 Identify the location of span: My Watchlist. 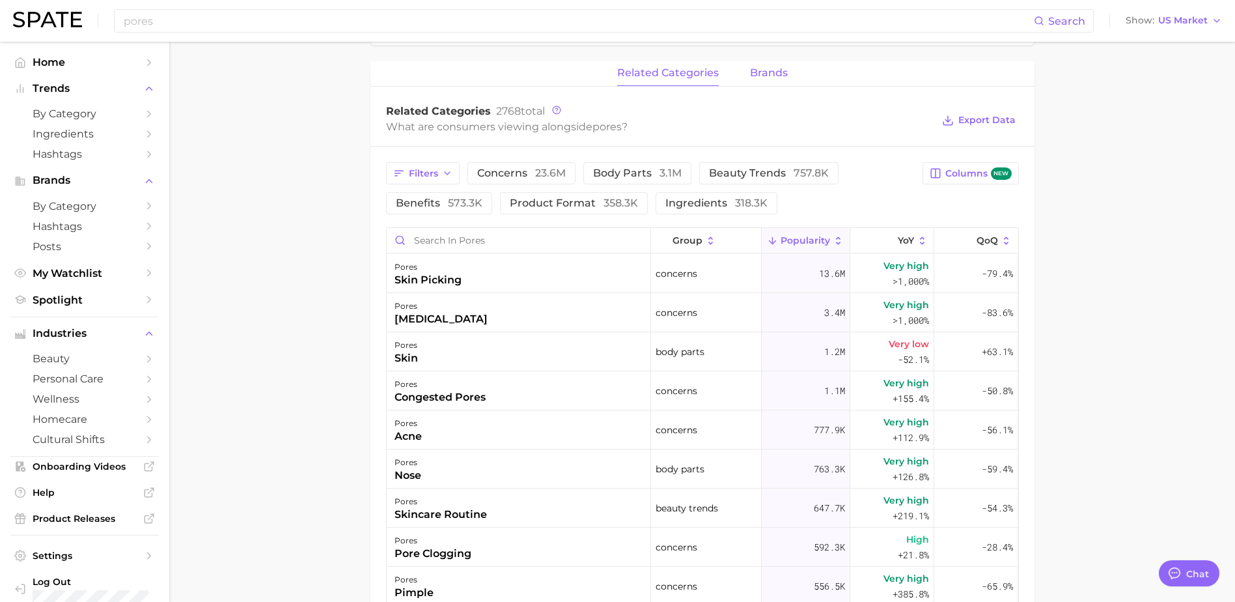
(85, 273).